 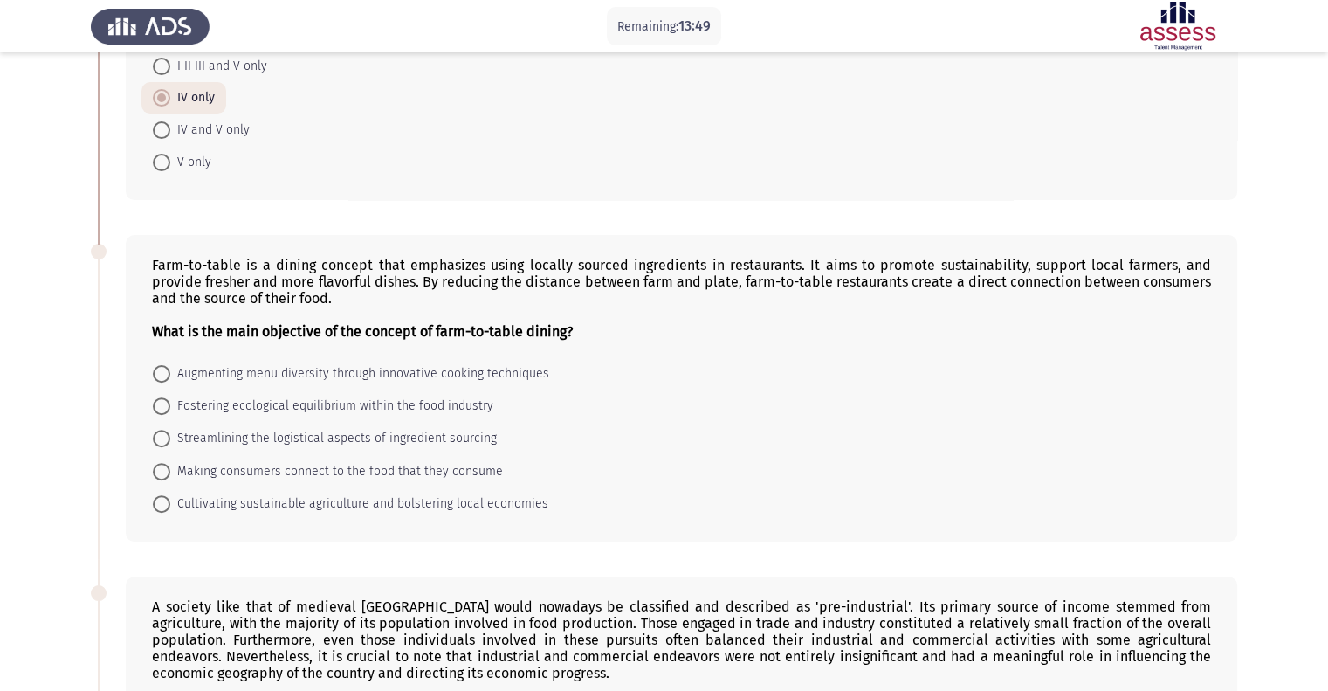 I want to click on span: V only, so click(x=190, y=162).